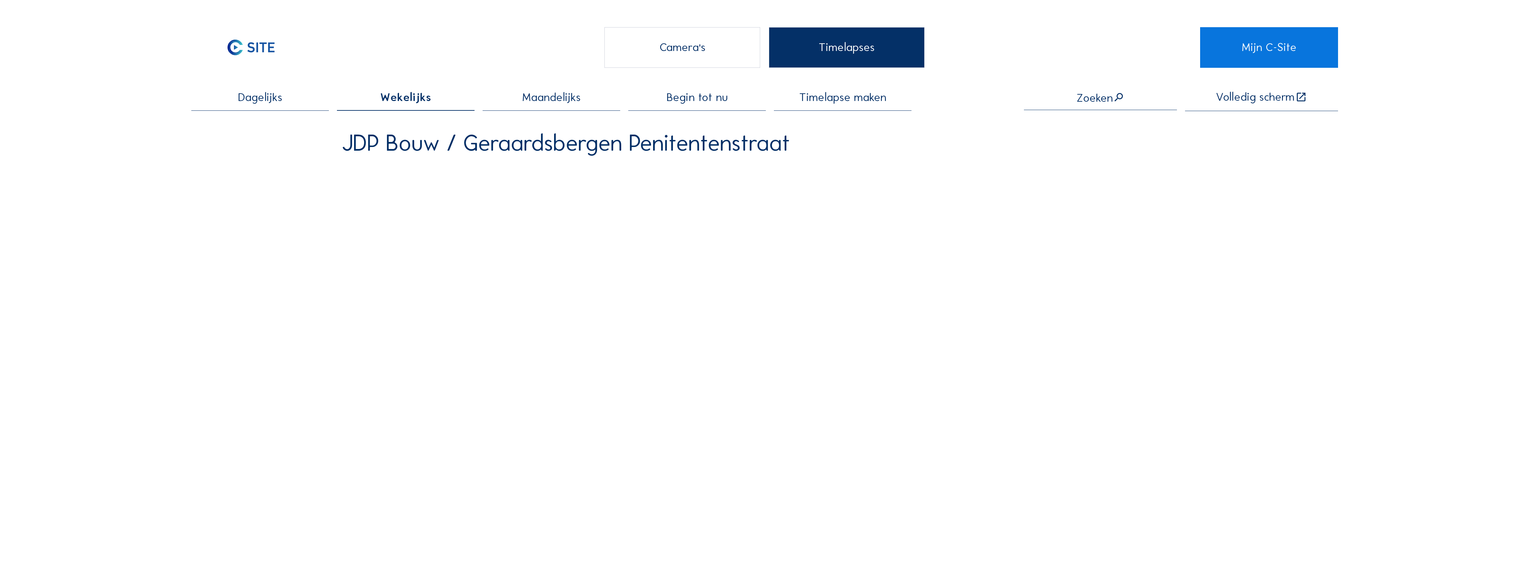 The image size is (1529, 588). Describe the element at coordinates (843, 97) in the screenshot. I see `span: Timelapse maken` at that location.